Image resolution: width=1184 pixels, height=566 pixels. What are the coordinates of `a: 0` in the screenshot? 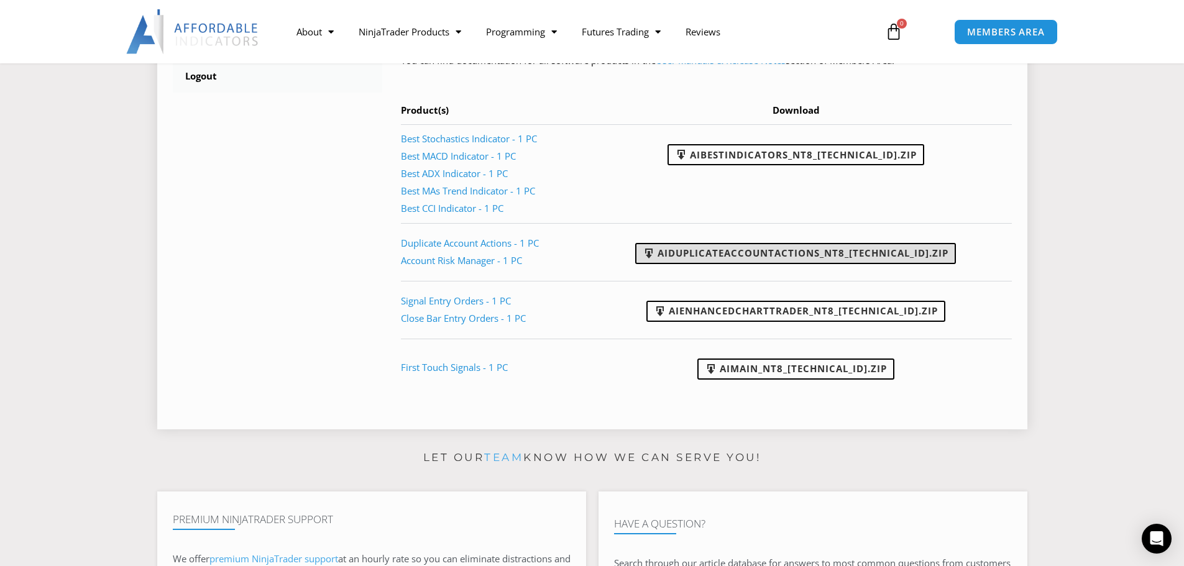 It's located at (893, 32).